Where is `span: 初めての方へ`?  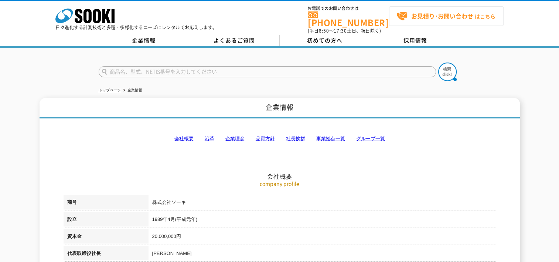
span: 初めての方へ is located at coordinates (325, 40).